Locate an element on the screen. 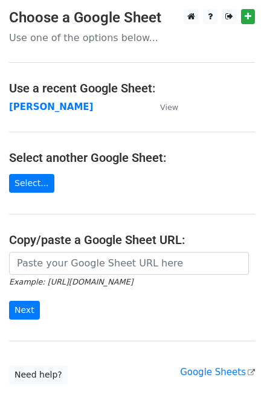 Image resolution: width=264 pixels, height=412 pixels. a: Google Sheets is located at coordinates (217, 372).